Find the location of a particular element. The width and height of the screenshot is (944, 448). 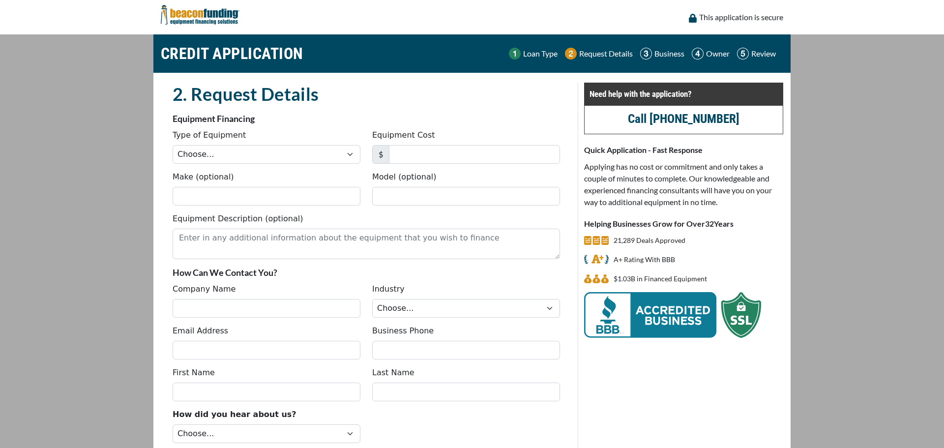

p: $1.03B in Financed Equipment is located at coordinates (661, 279).